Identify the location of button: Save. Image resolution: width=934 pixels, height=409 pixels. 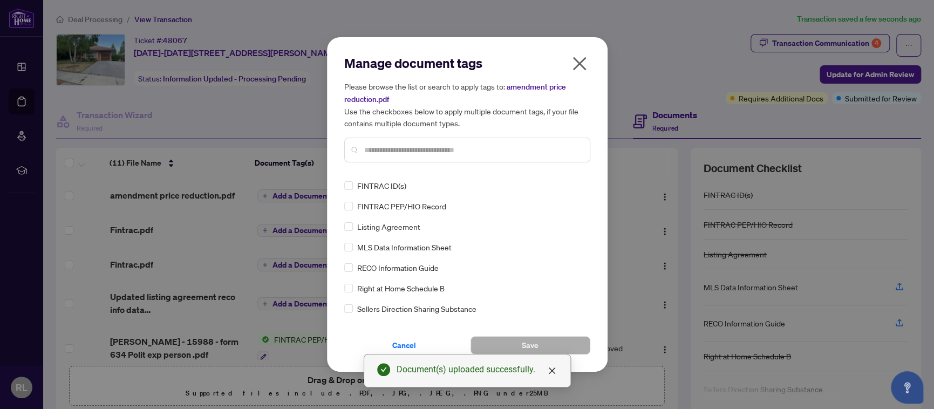
(530, 345).